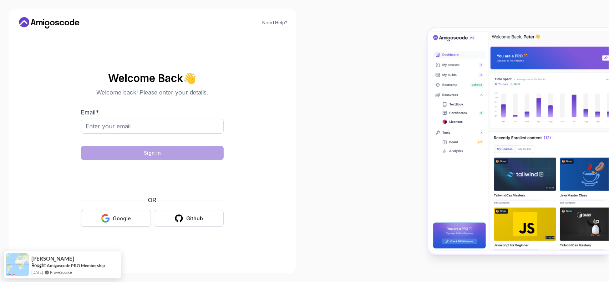  Describe the element at coordinates (116, 218) in the screenshot. I see `button: Google` at that location.